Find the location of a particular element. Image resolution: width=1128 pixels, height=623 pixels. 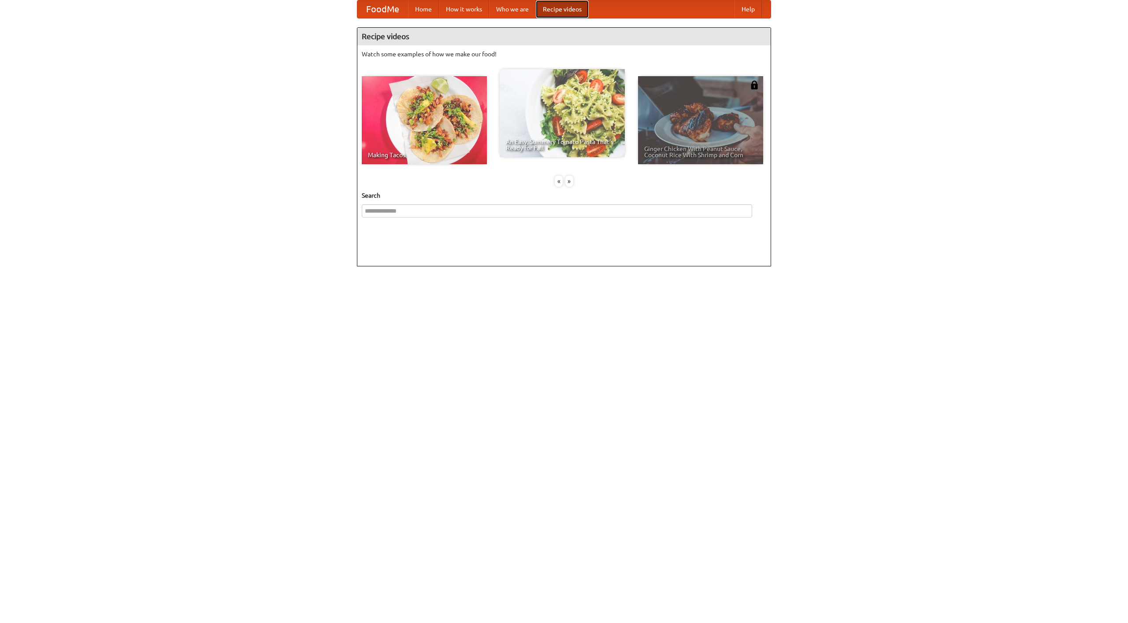

a: How it works is located at coordinates (464, 9).